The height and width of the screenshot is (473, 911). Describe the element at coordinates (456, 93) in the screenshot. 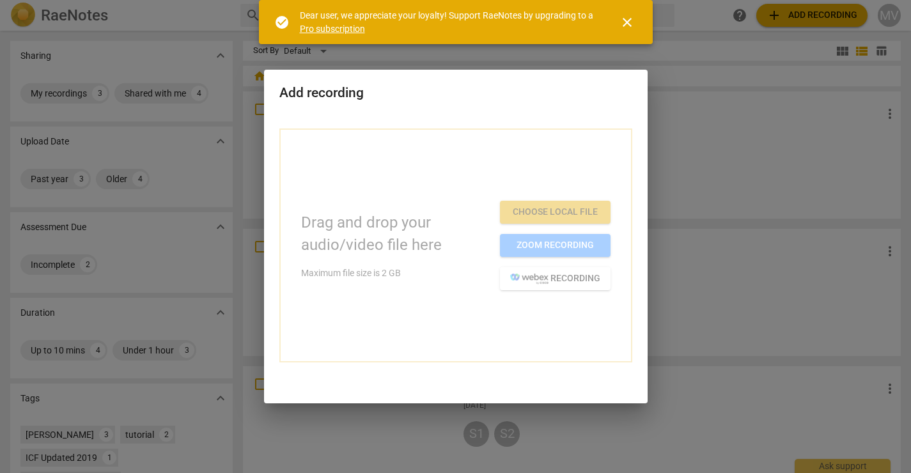

I see `h2: Add recording` at that location.